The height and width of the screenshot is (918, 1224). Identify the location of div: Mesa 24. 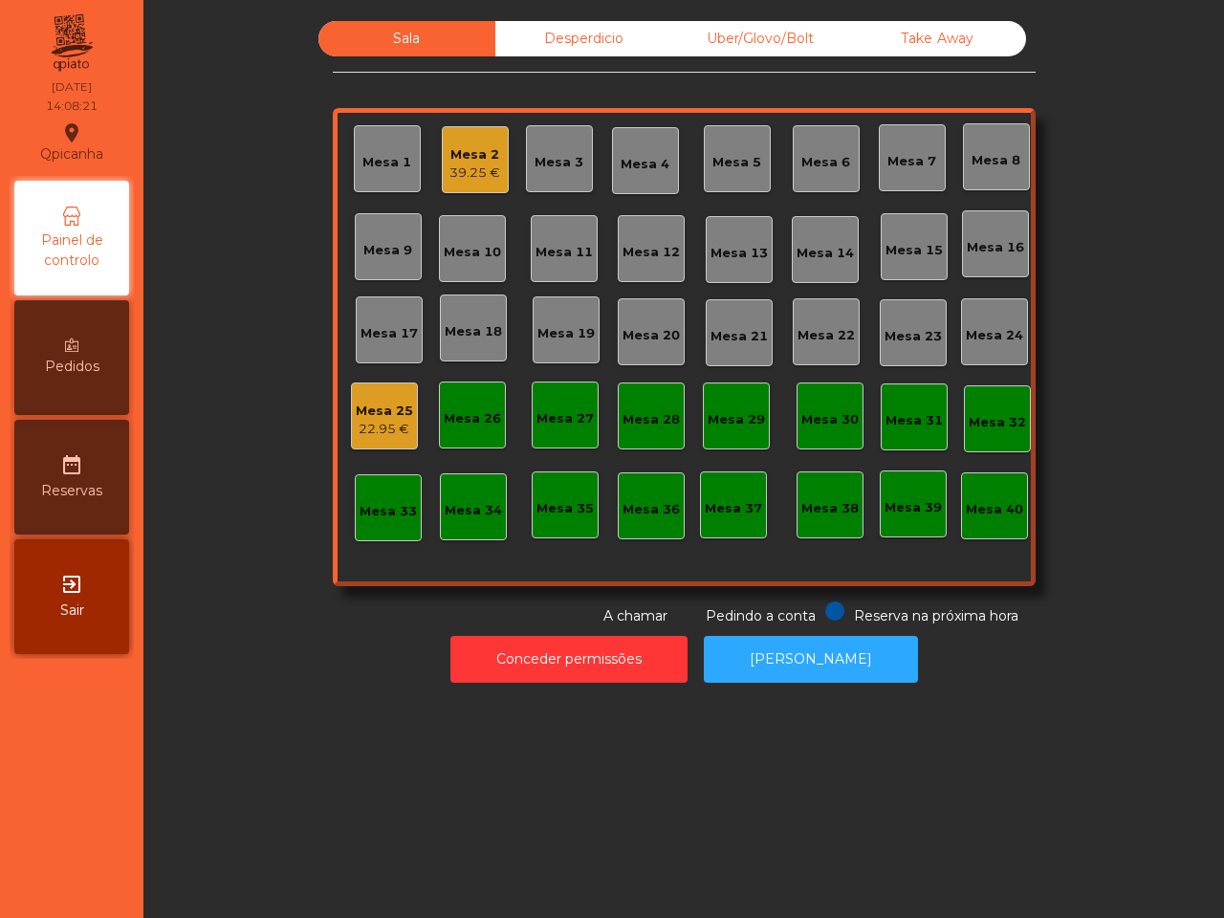
(994, 336).